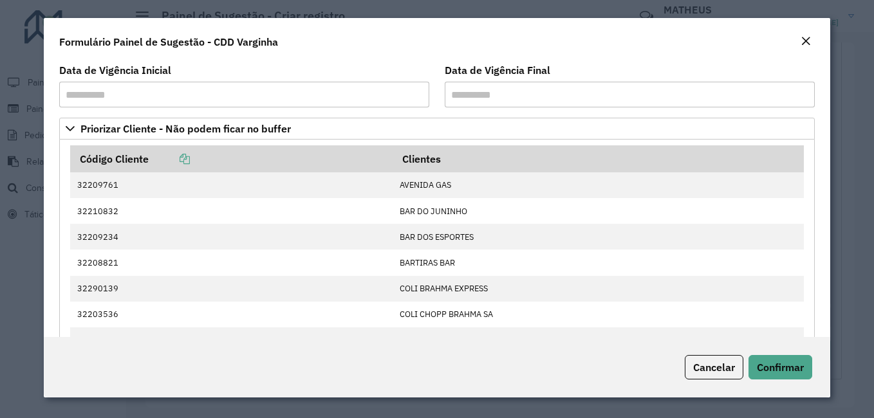 The width and height of the screenshot is (874, 418). I want to click on button: Cancelar, so click(714, 367).